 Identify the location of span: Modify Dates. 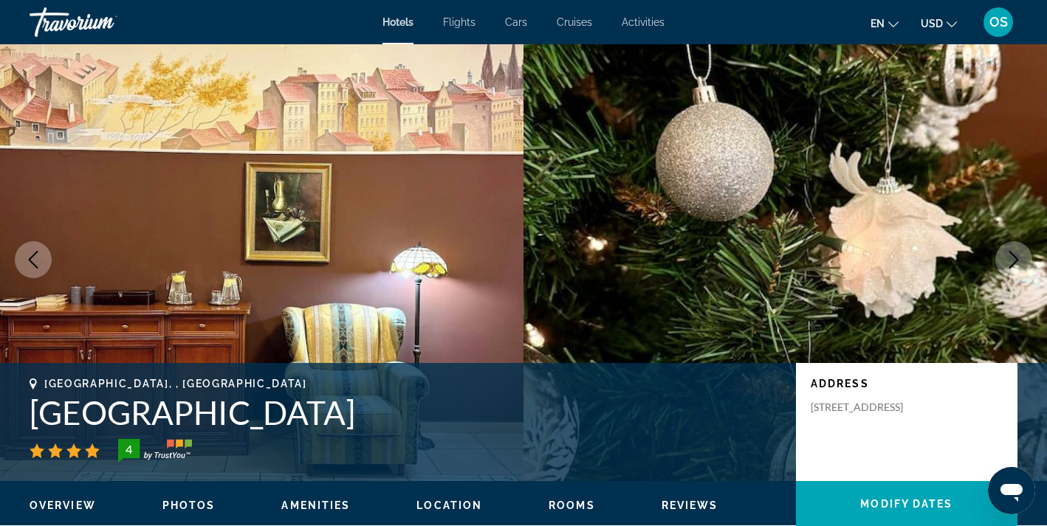
(906, 504).